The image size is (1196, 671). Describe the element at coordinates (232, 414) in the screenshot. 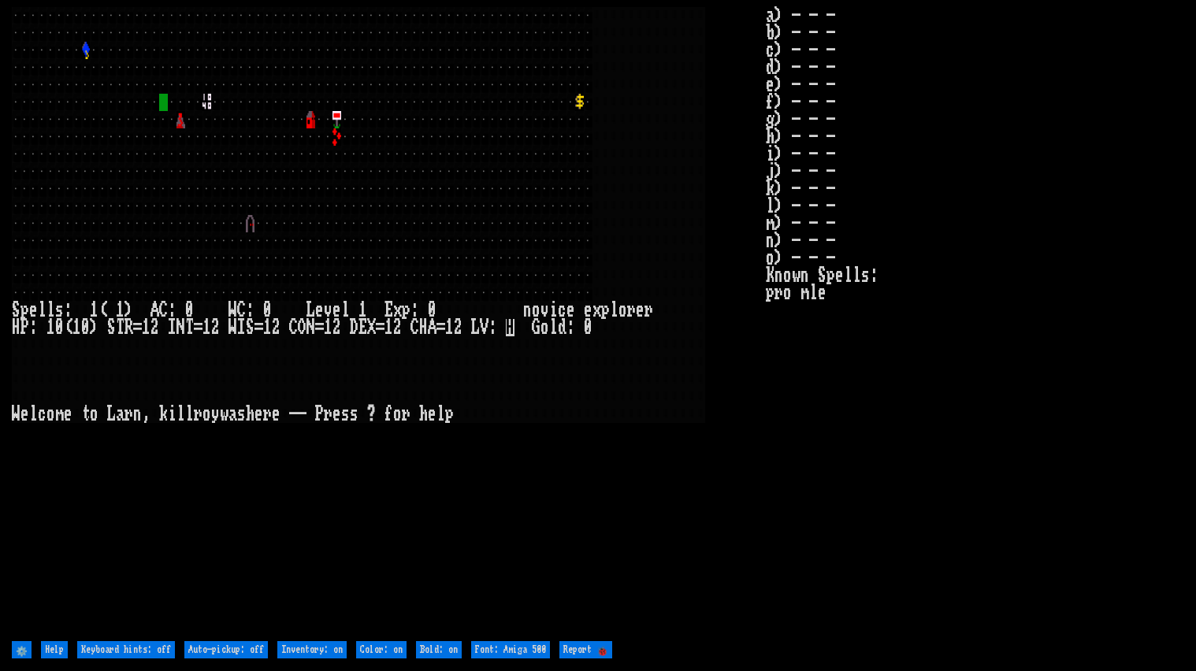

I see `div: a` at that location.